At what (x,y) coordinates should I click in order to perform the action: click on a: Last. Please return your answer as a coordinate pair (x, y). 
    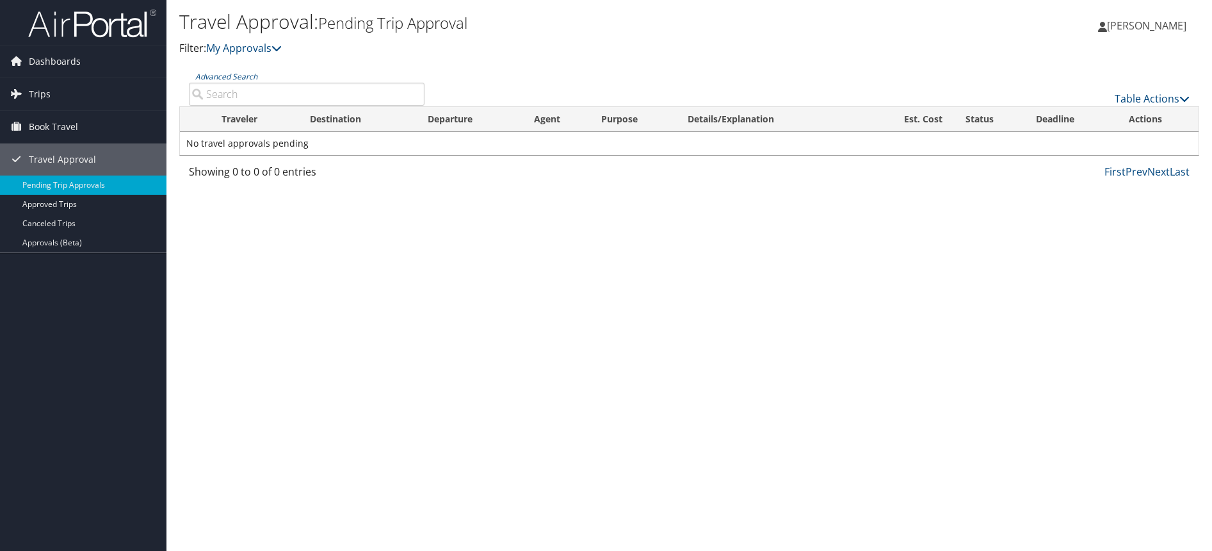
    Looking at the image, I should click on (1180, 172).